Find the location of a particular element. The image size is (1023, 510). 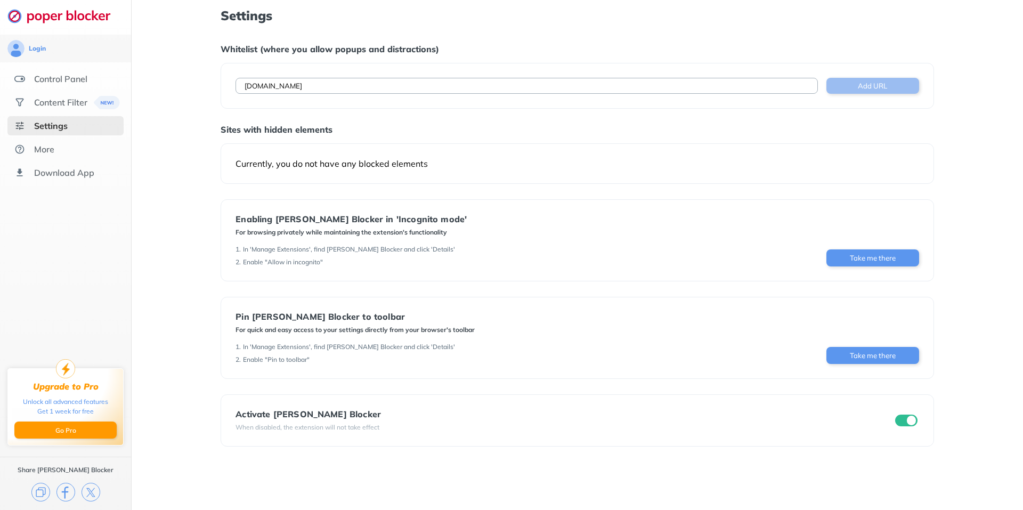

img: x.svg is located at coordinates (91, 492).